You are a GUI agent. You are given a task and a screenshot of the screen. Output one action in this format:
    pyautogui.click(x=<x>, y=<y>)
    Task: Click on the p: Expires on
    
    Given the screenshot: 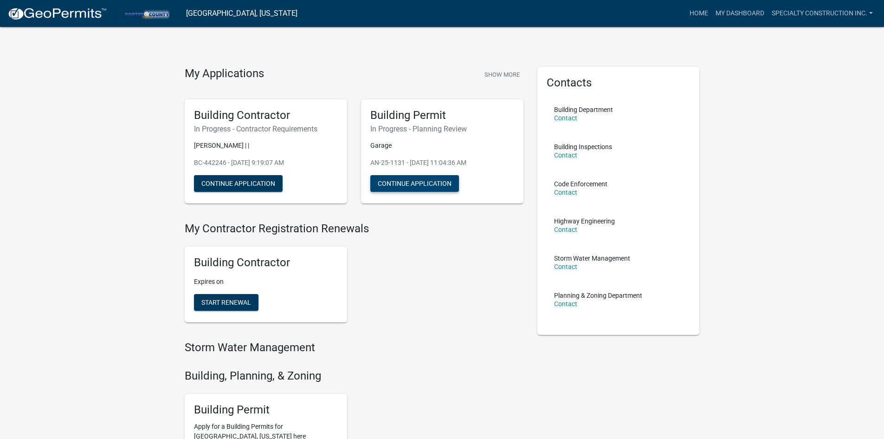 What is the action you would take?
    pyautogui.click(x=266, y=281)
    